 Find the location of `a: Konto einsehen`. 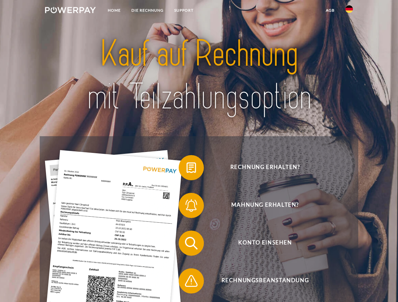

a: Konto einsehen is located at coordinates (260, 243).